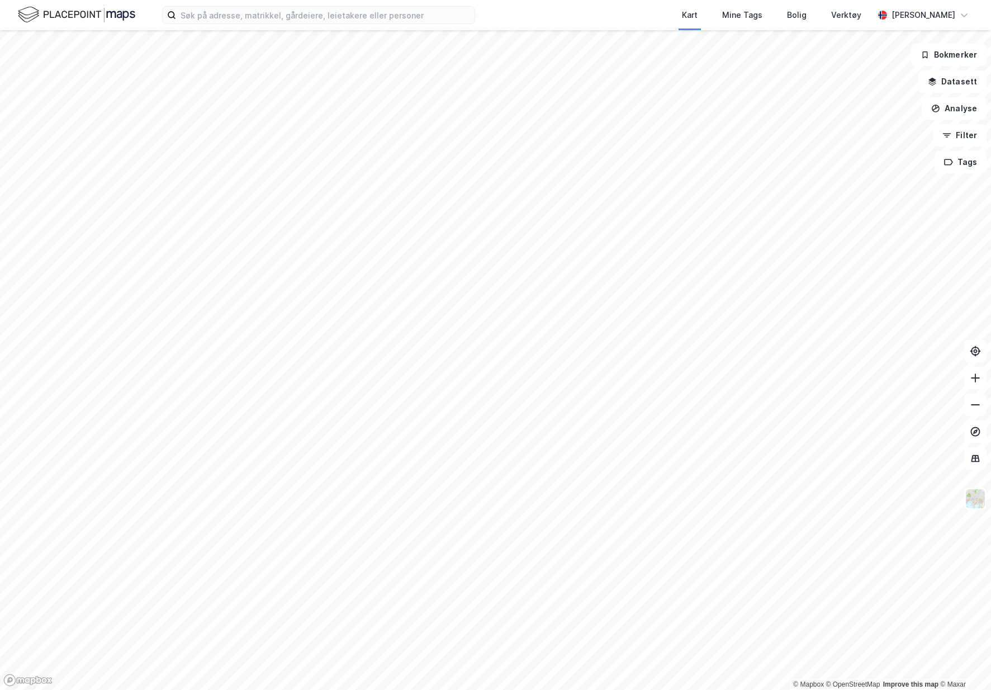 The height and width of the screenshot is (690, 991). Describe the element at coordinates (742, 15) in the screenshot. I see `div: Mine Tags` at that location.